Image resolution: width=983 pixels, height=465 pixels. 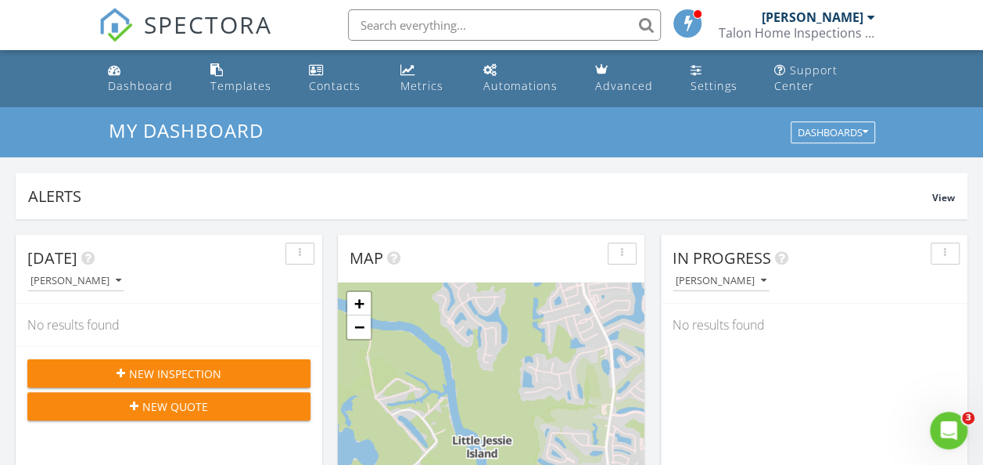 I want to click on a: Automations (Basic), so click(x=526, y=78).